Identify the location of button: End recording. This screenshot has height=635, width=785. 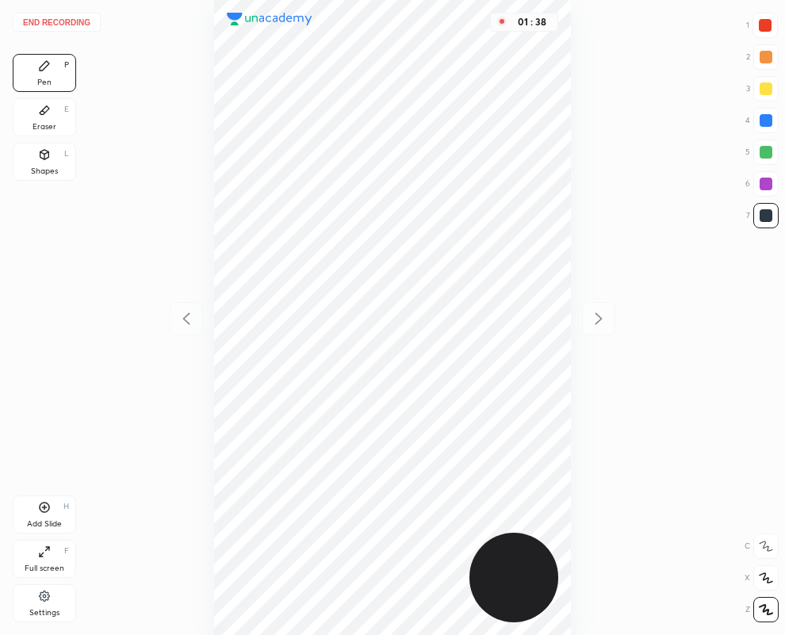
(56, 22).